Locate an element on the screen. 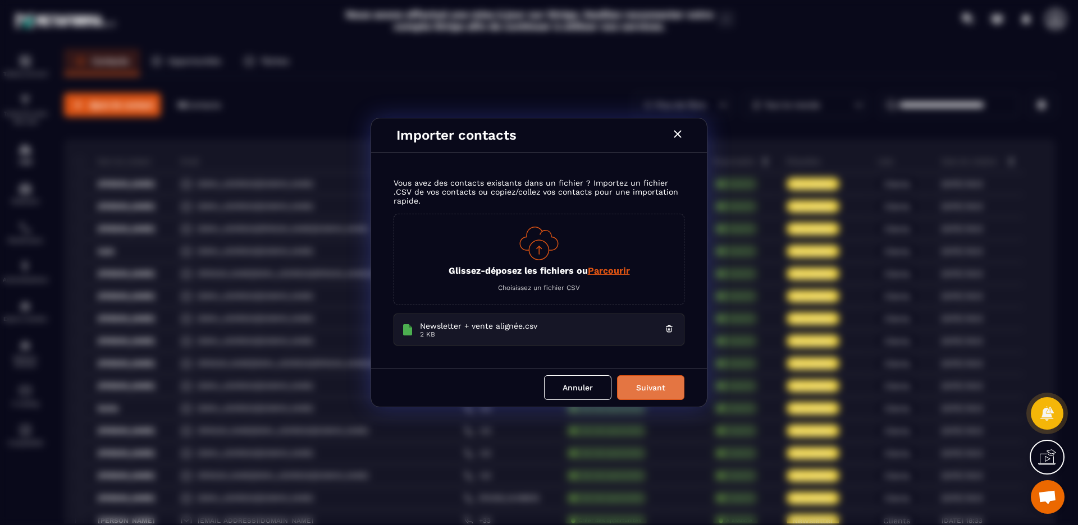  span: Choisissez un fichier CSV is located at coordinates (539, 288).